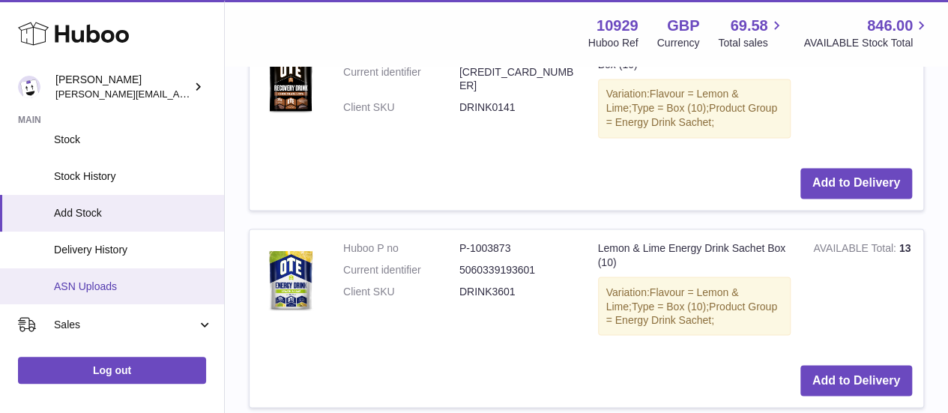  What do you see at coordinates (401, 247) in the screenshot?
I see `dt: Huboo P no` at bounding box center [401, 247].